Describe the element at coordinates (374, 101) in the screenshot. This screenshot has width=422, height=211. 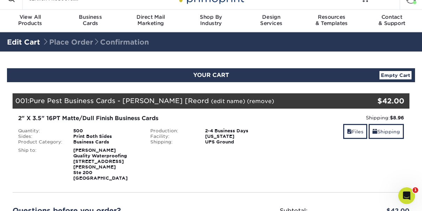
I see `div: $42.00` at that location.